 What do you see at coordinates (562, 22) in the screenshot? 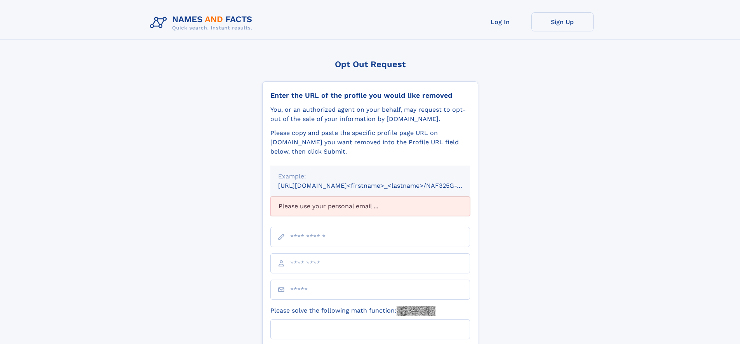
I see `a: Sign Up` at bounding box center [562, 22].